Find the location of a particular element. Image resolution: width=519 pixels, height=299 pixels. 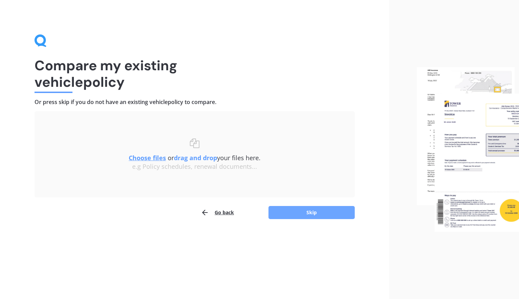

h4: Or press skip if you do not have an existing vehicle policy to compare. is located at coordinates (194, 102).